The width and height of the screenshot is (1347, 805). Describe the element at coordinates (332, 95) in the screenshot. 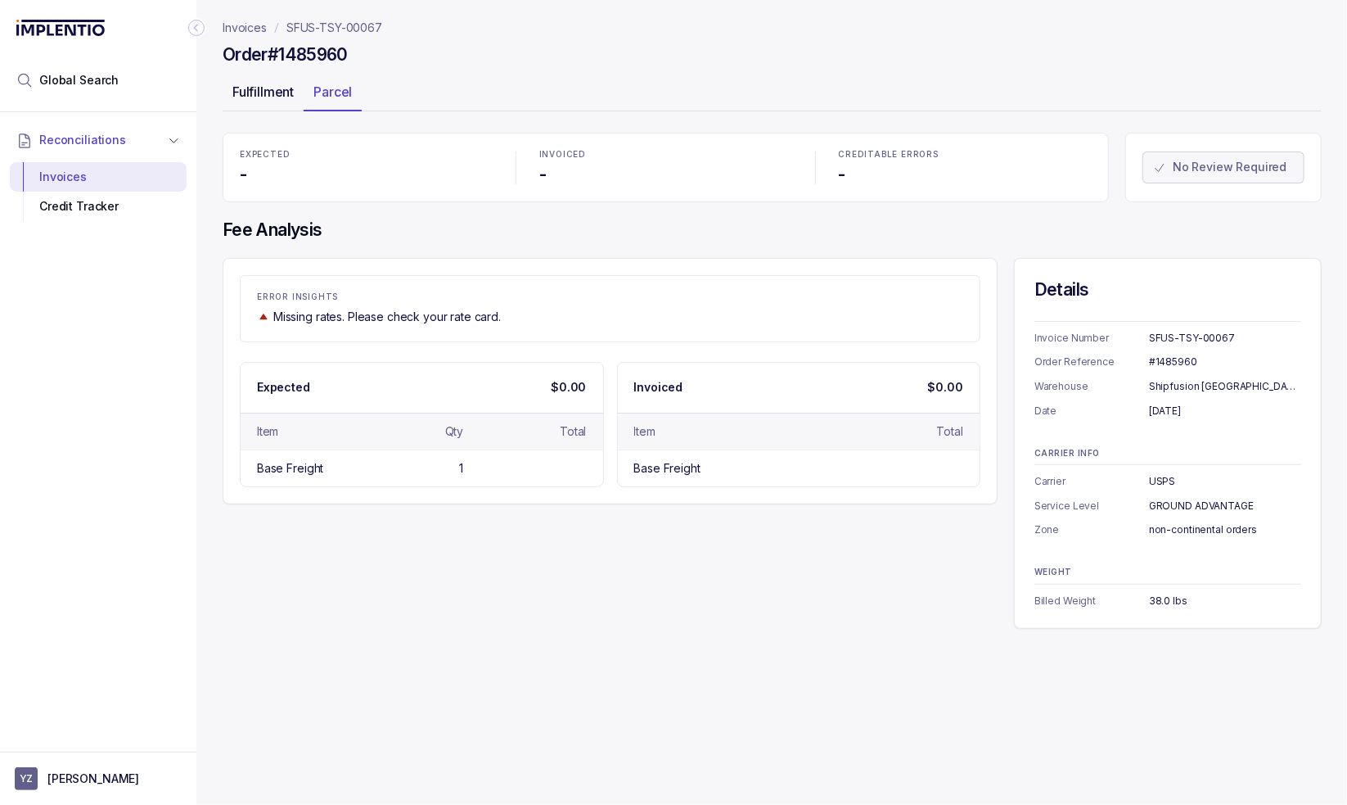

I see `li: Tab Parcel` at that location.